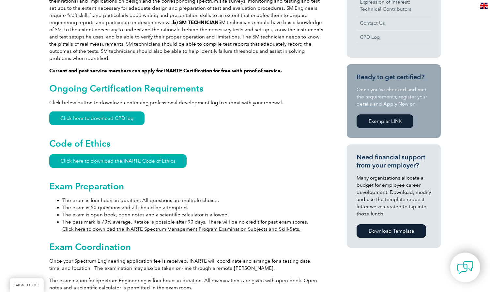  Describe the element at coordinates (186, 284) in the screenshot. I see `p: The examination for Spectrum Engineering is four hours in duration. All examinations are given wi...` at that location.